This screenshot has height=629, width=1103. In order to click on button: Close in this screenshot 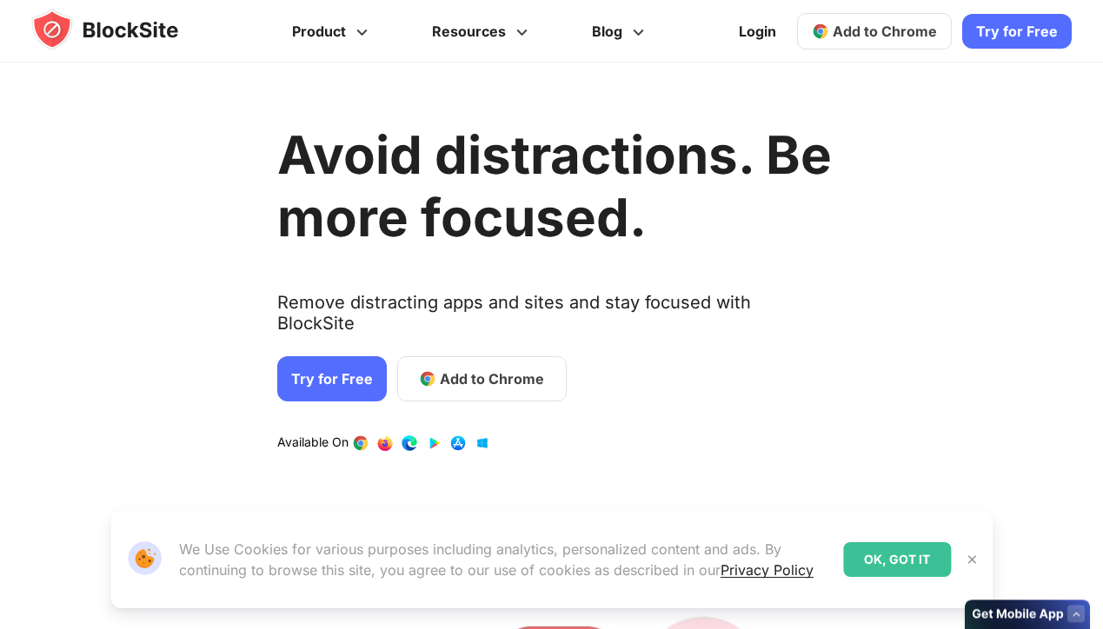, I will do `click(972, 560)`.